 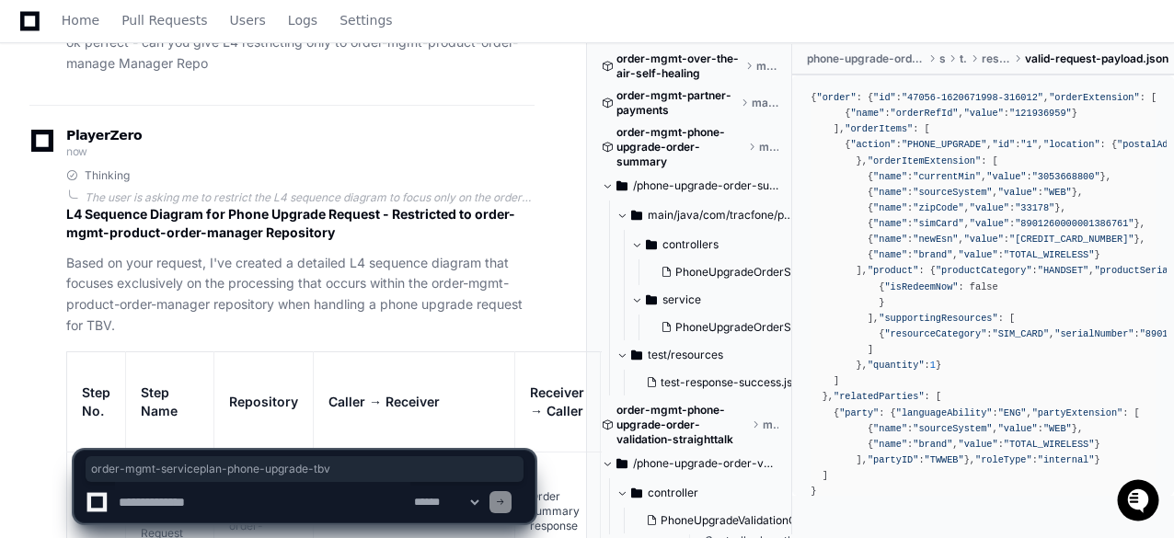 I want to click on th: Caller → Receiver, so click(x=414, y=401).